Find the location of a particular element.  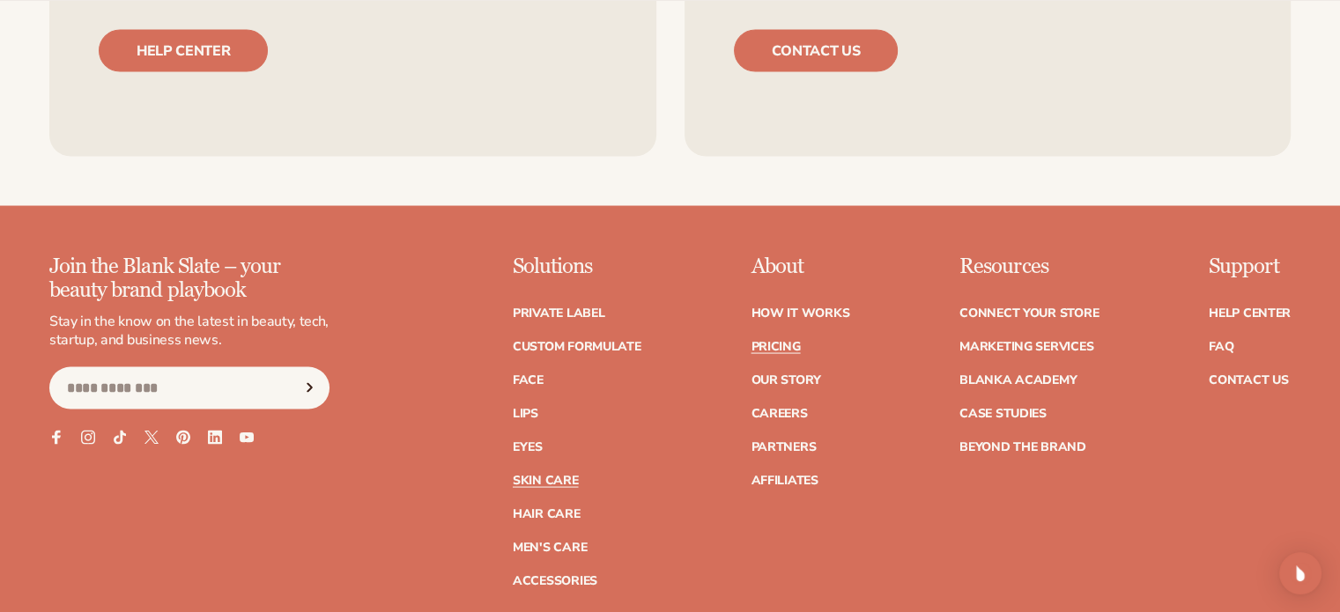

a: Careers is located at coordinates (779, 413).